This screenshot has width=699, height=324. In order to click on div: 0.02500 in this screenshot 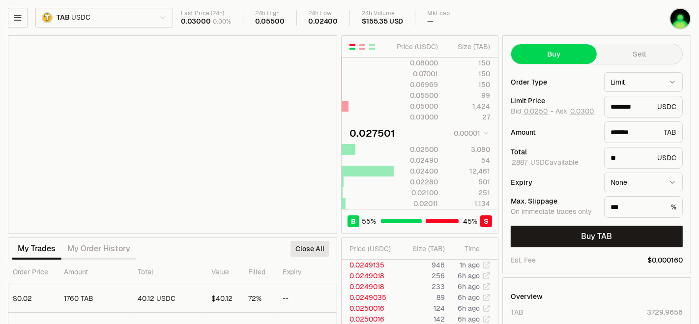, I will do `click(416, 149)`.